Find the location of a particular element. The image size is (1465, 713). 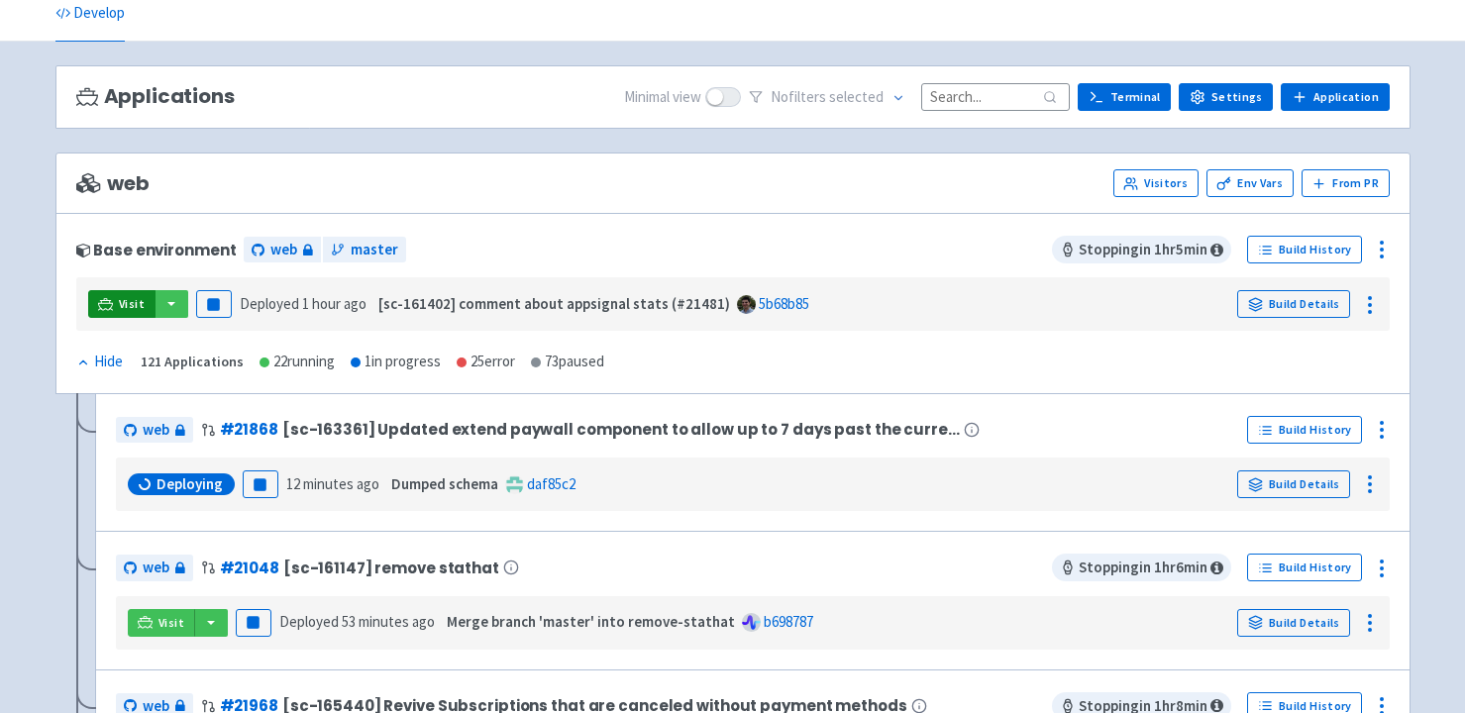

a: Application is located at coordinates (1334, 97).